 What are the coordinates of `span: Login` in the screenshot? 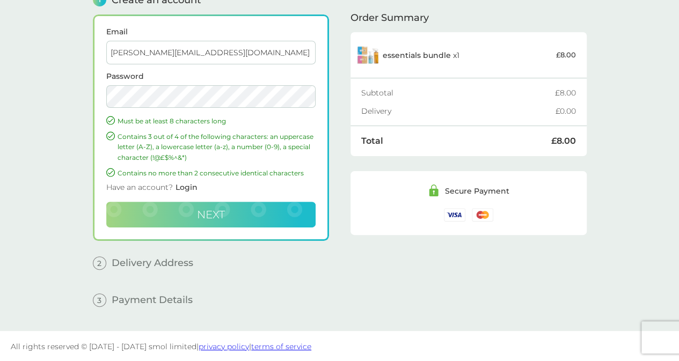 It's located at (186, 187).